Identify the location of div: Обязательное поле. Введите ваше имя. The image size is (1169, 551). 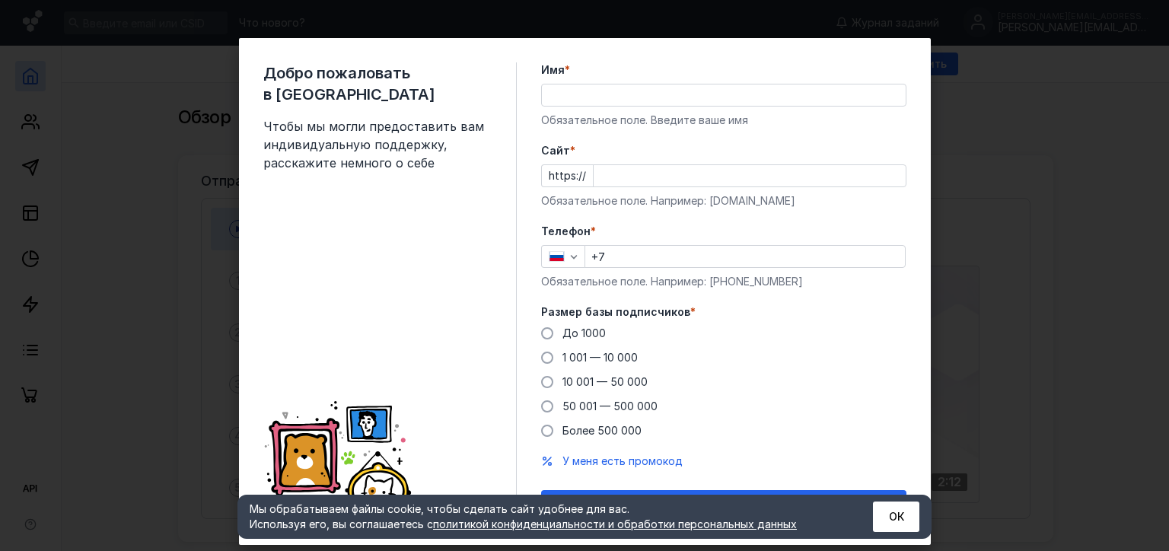
(724, 120).